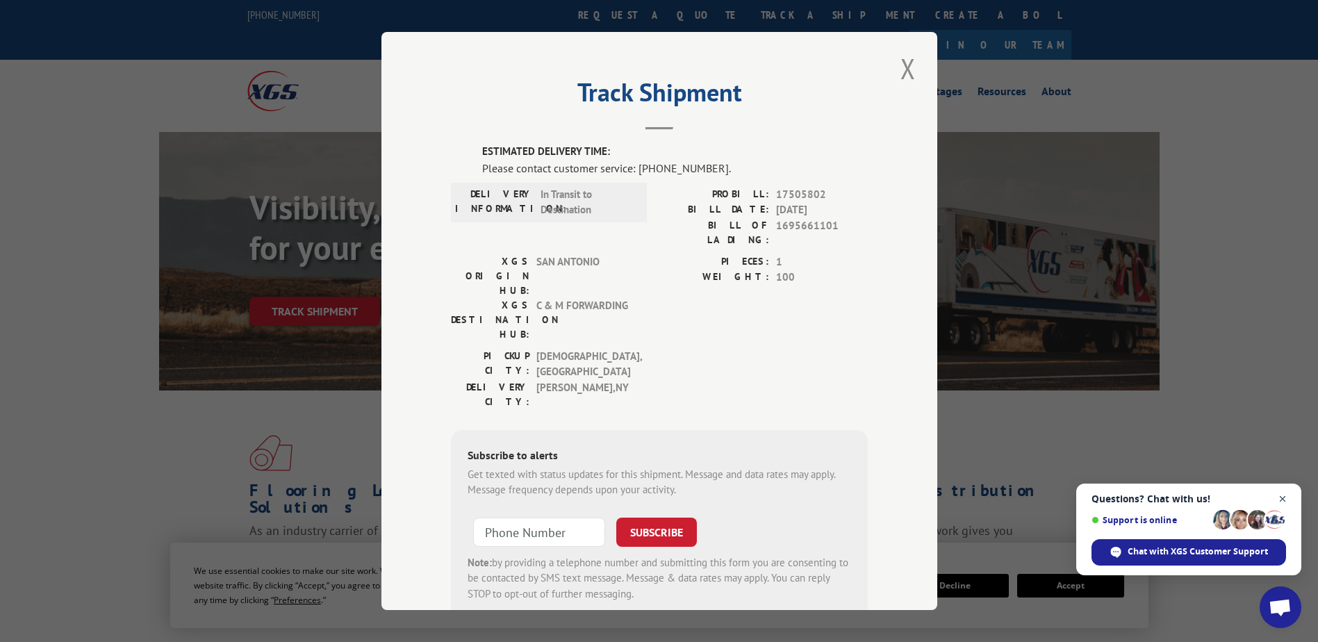 The image size is (1318, 642). I want to click on label: DELIVERY CITY:, so click(490, 395).